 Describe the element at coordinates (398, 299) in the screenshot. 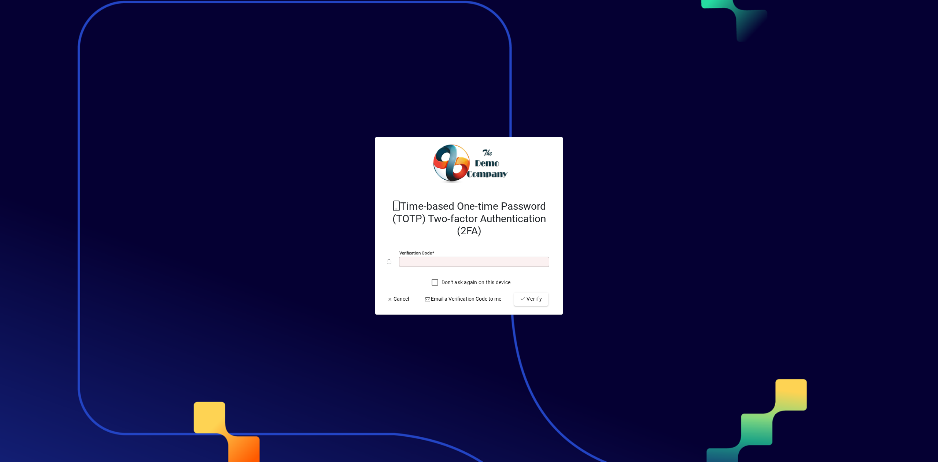

I see `span: Cancel` at that location.